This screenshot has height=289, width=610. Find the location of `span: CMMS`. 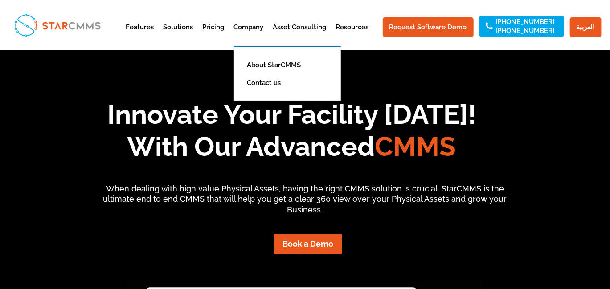

span: CMMS is located at coordinates (416, 147).